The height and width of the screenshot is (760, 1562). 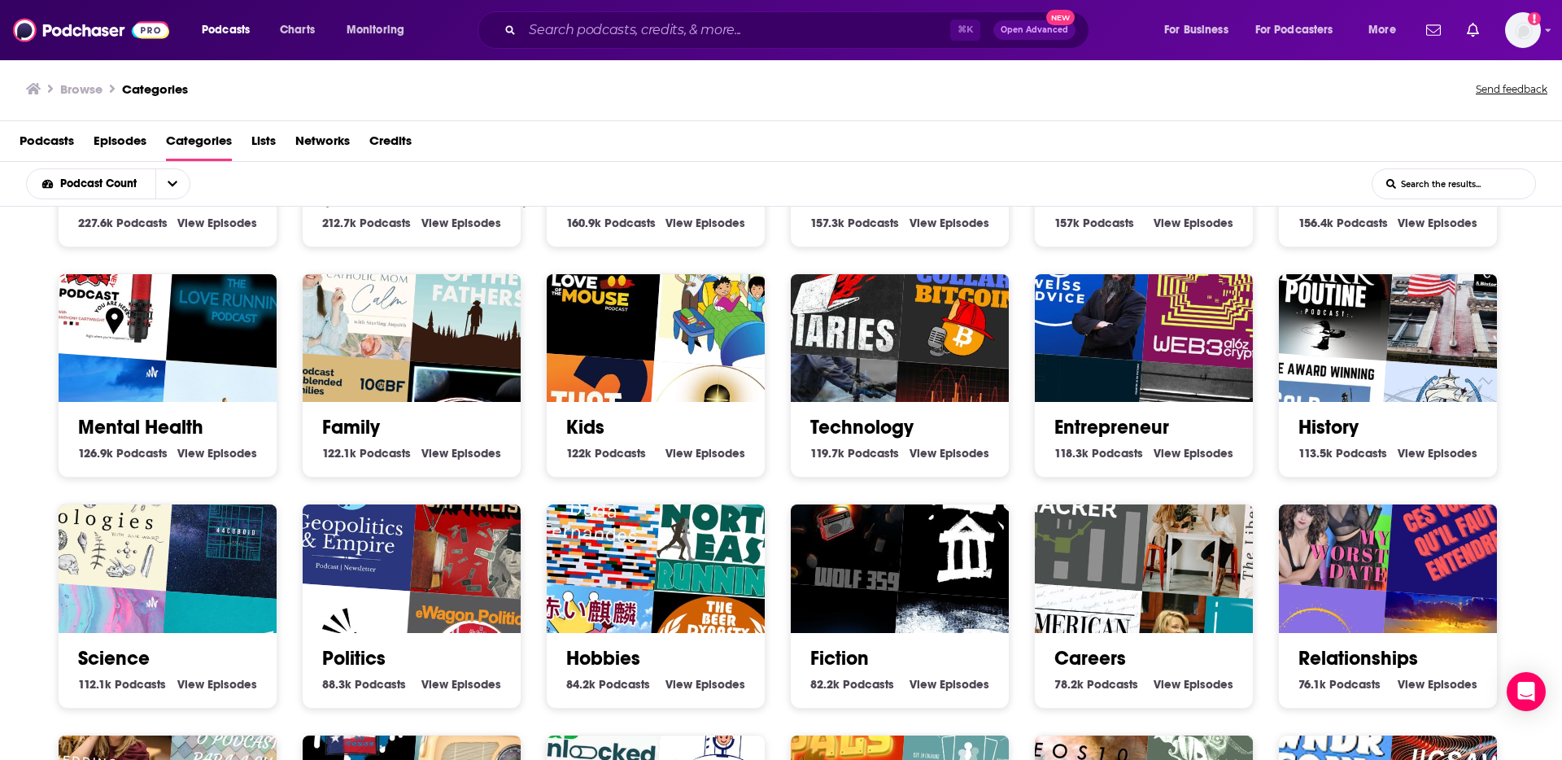 I want to click on img: 44Cuboid, so click(x=236, y=531).